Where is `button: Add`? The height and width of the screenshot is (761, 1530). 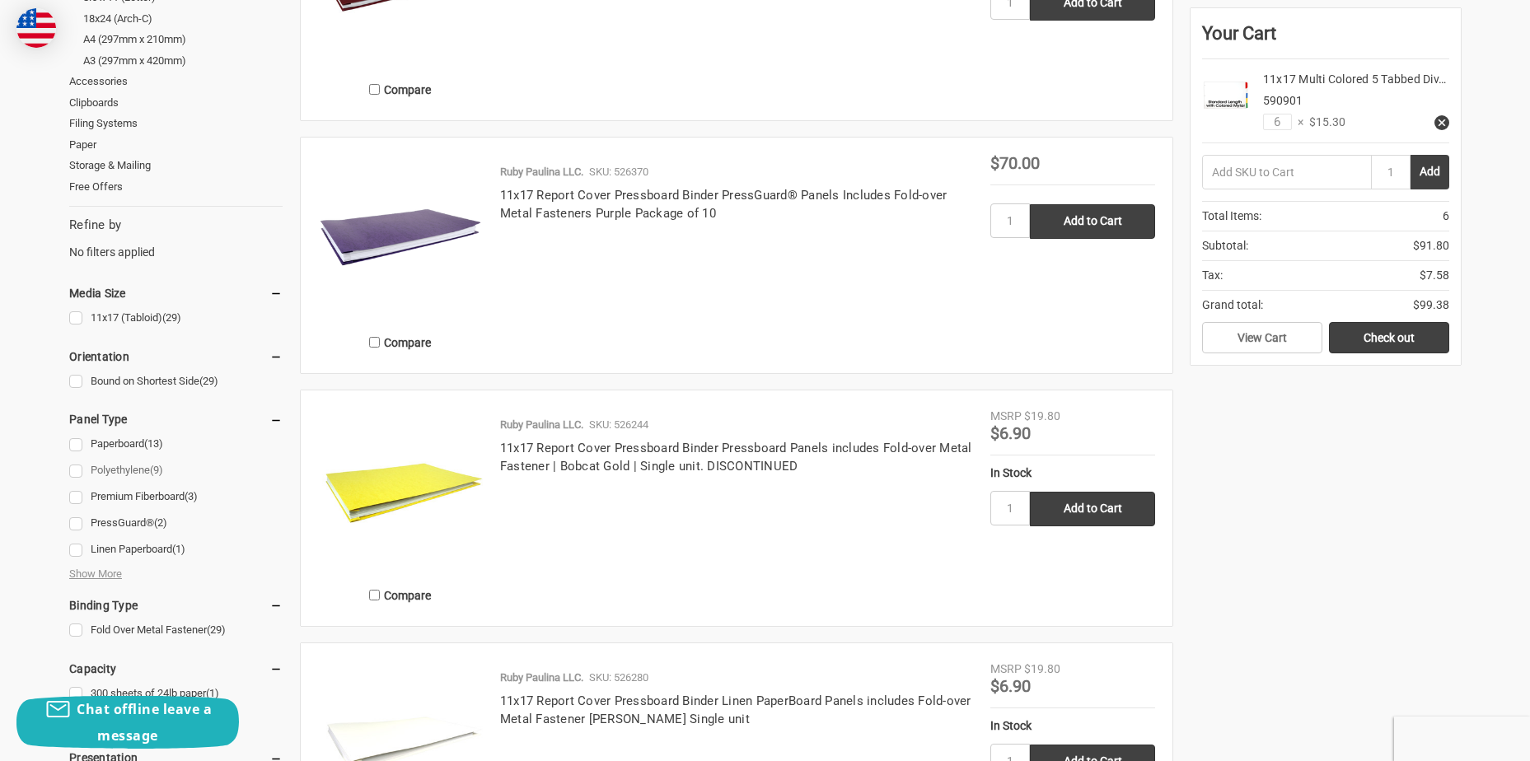
button: Add is located at coordinates (1429, 172).